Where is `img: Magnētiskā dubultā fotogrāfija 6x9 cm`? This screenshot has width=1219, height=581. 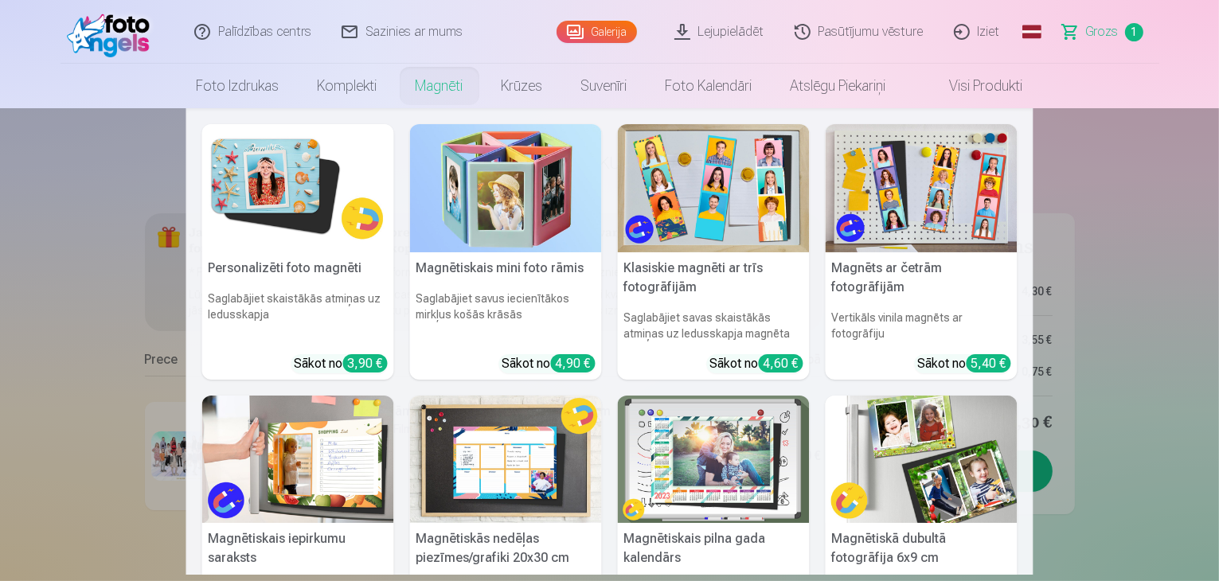 img: Magnētiskā dubultā fotogrāfija 6x9 cm is located at coordinates (921, 459).